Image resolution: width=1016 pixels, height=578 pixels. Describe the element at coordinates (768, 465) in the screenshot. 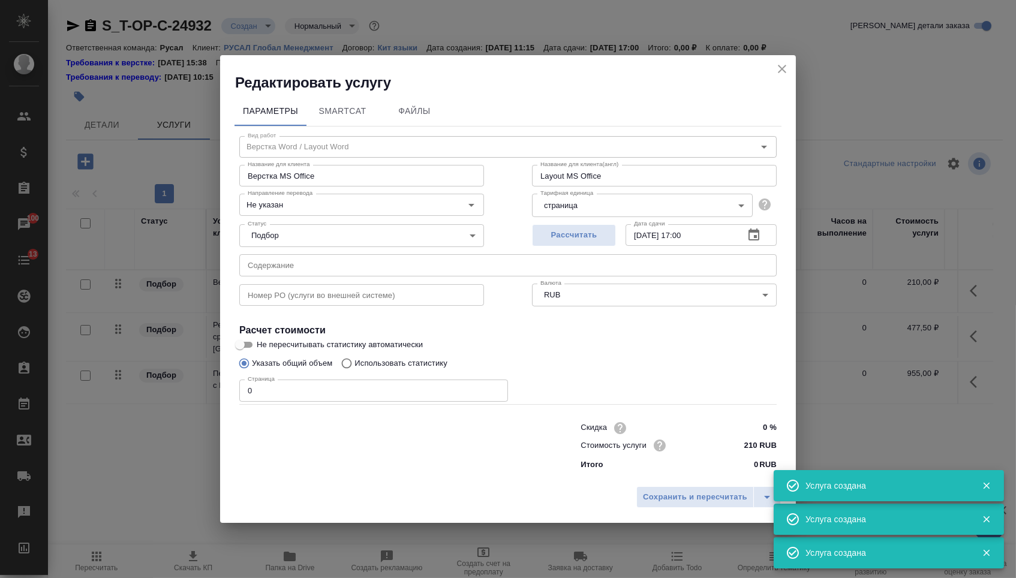

I see `p: RUB` at that location.